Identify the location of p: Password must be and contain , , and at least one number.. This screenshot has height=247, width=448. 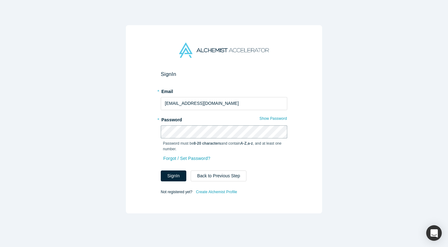
(224, 146).